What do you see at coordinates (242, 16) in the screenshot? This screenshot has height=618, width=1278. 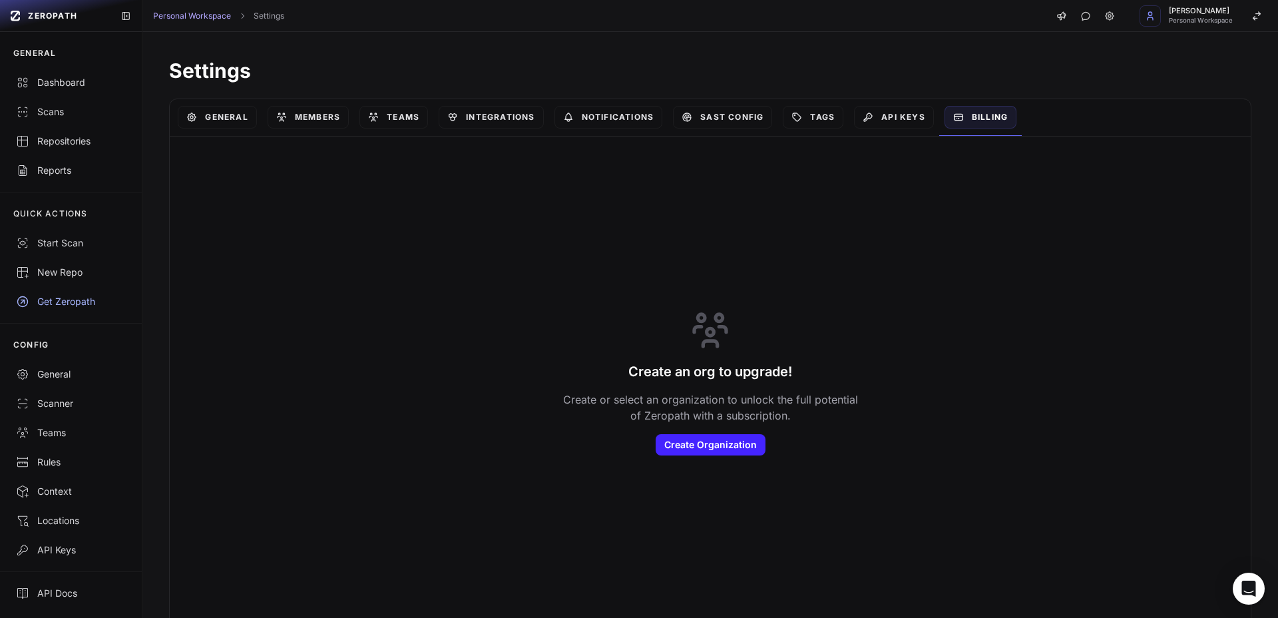 I see `svg: chevron right,` at bounding box center [242, 16].